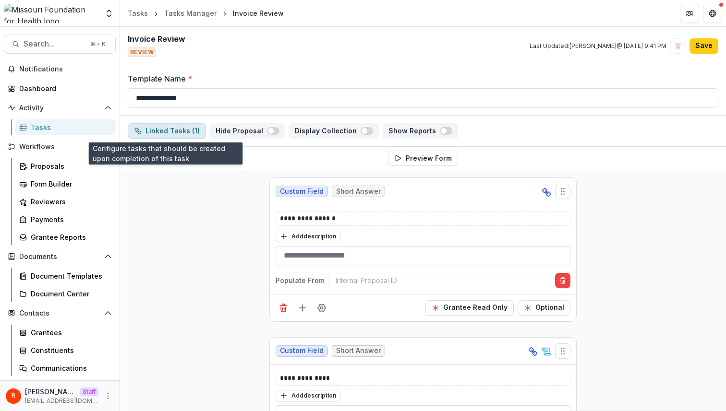 The image size is (726, 411). Describe the element at coordinates (327, 131) in the screenshot. I see `p: Display Collection` at that location.